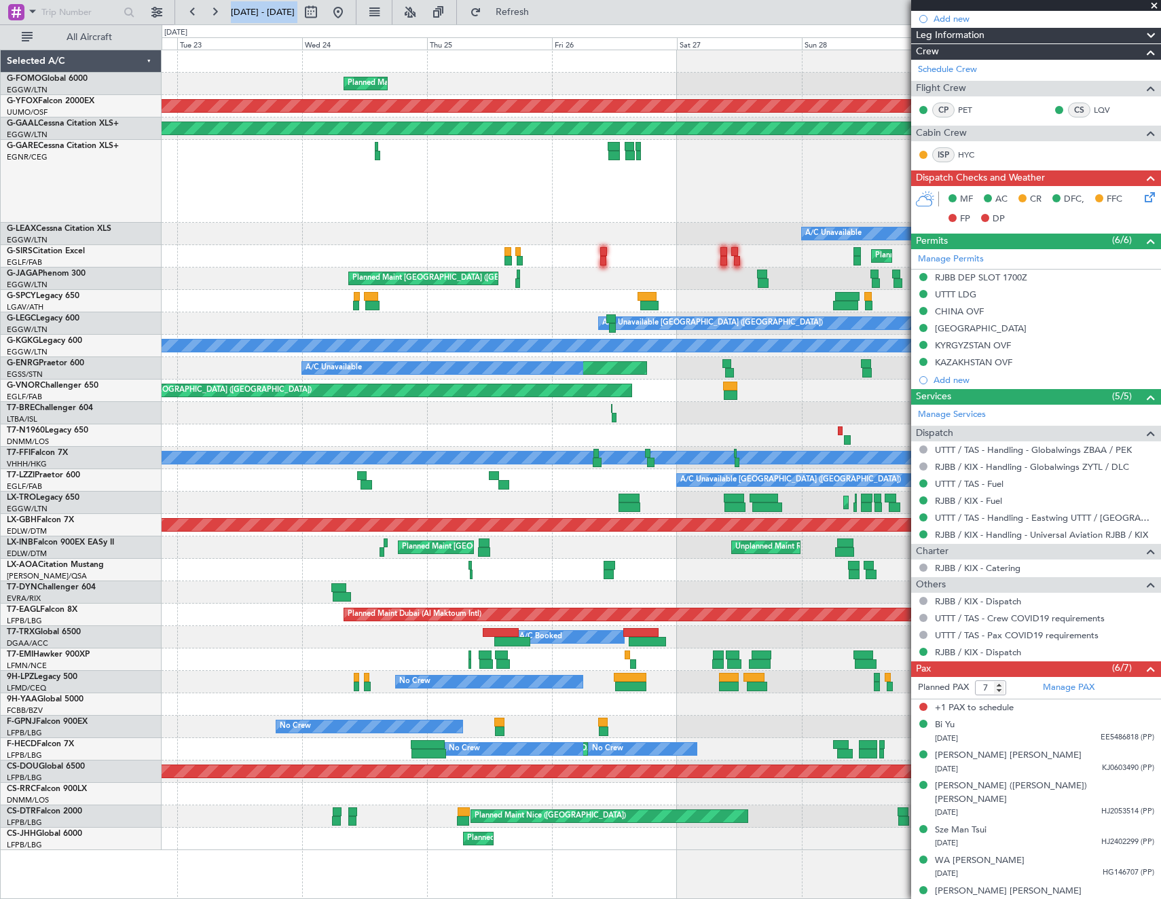 Image resolution: width=1161 pixels, height=899 pixels. I want to click on div: Sun 28, so click(864, 43).